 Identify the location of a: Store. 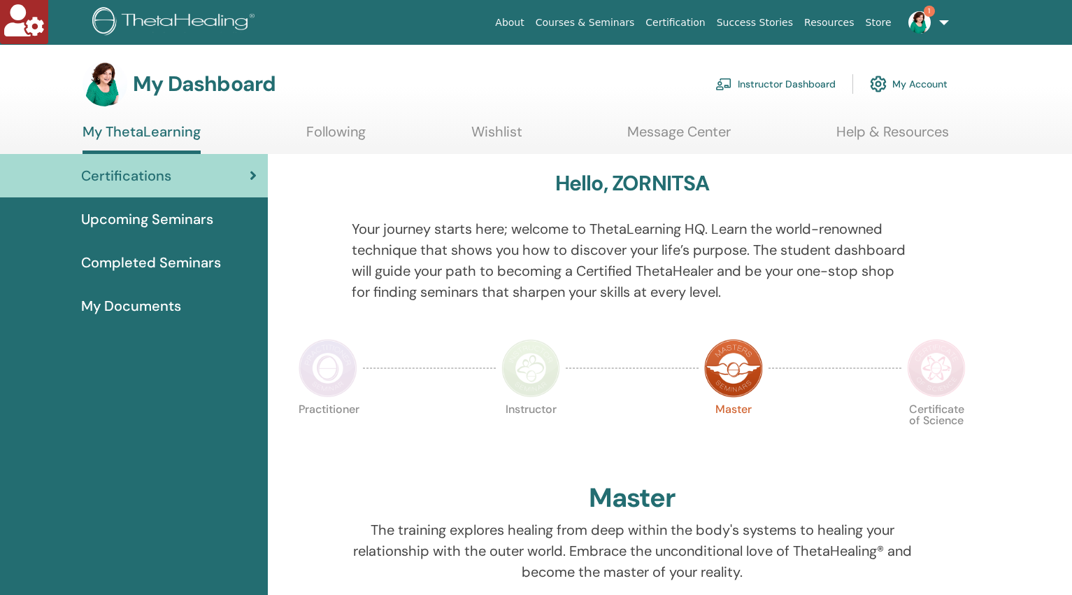
(879, 22).